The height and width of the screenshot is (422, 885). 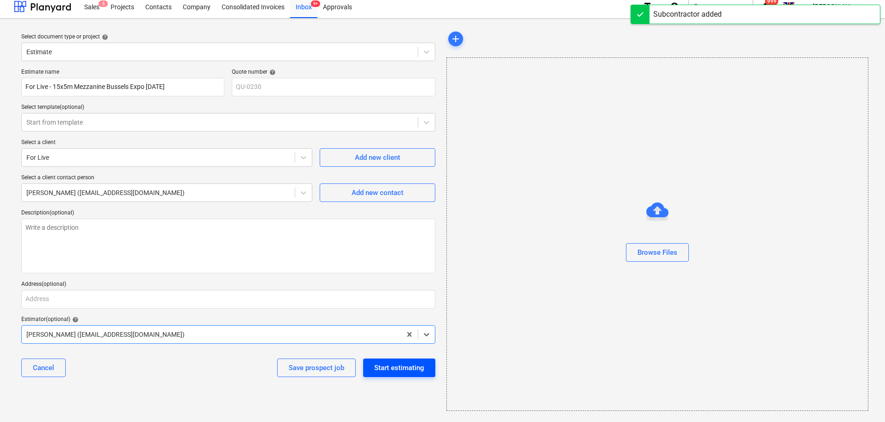 I want to click on div: Add new contact, so click(x=378, y=193).